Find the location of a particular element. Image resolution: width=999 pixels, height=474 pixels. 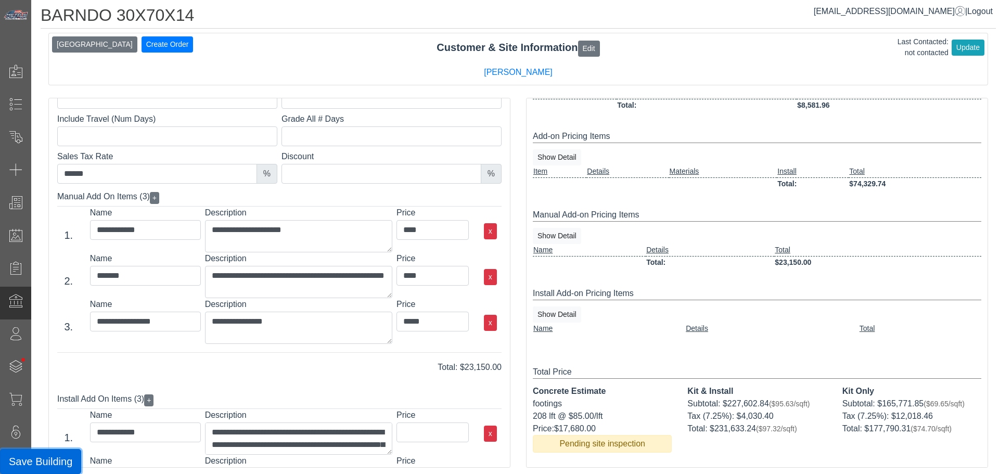

div: Manual Add On Items (3) is located at coordinates (279, 197).